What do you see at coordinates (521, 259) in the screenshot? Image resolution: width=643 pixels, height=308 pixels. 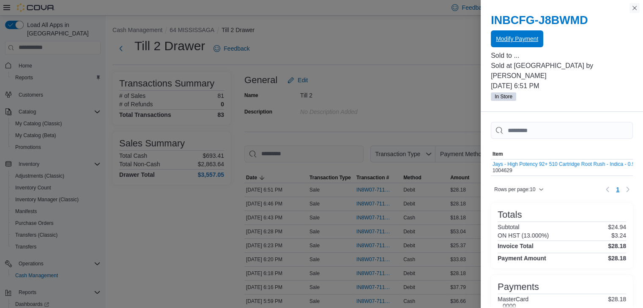 I see `h4: Payment Amount` at bounding box center [521, 259].